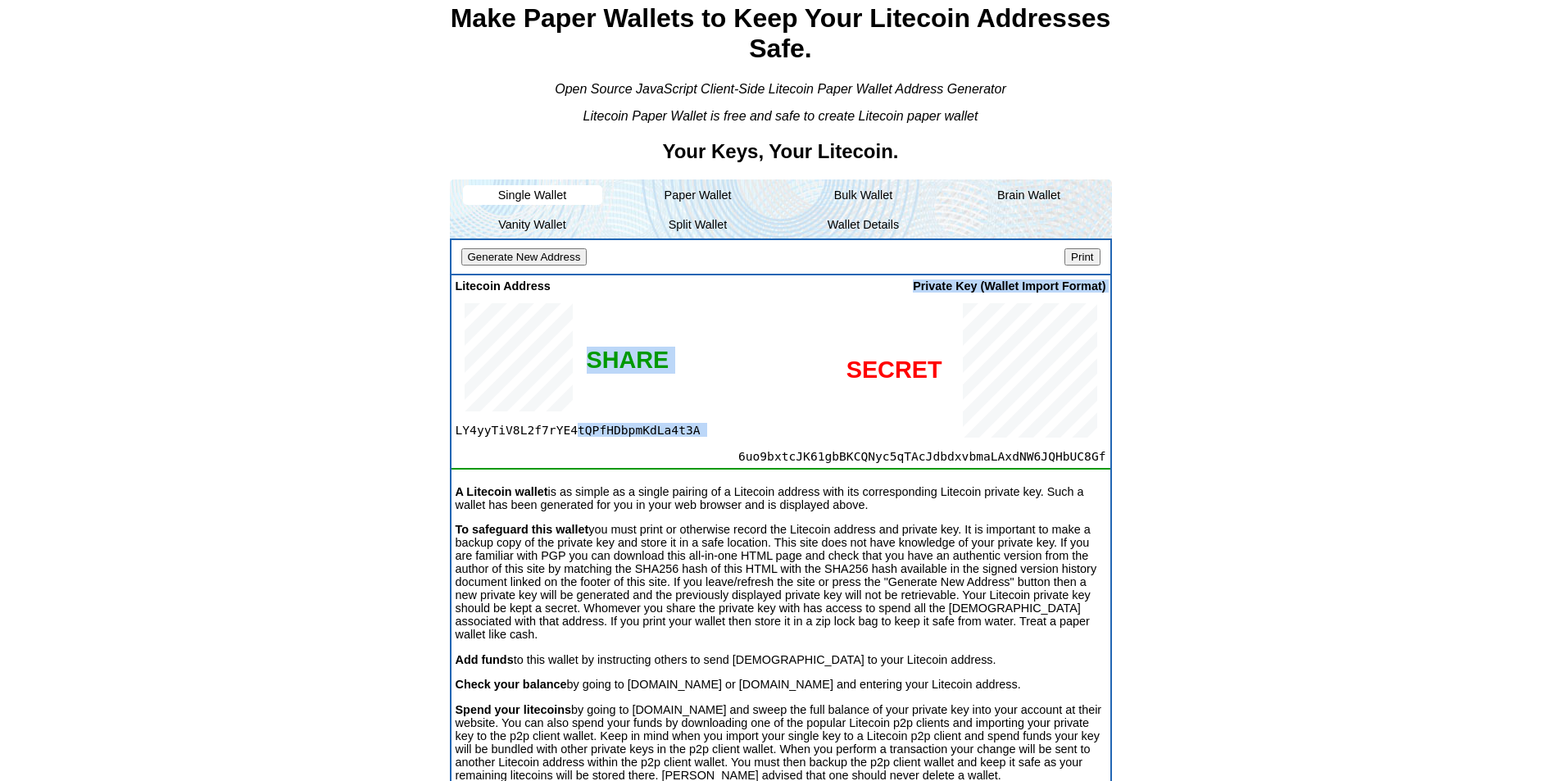 This screenshot has width=1561, height=781. Describe the element at coordinates (894, 370) in the screenshot. I see `div: SECRET` at that location.